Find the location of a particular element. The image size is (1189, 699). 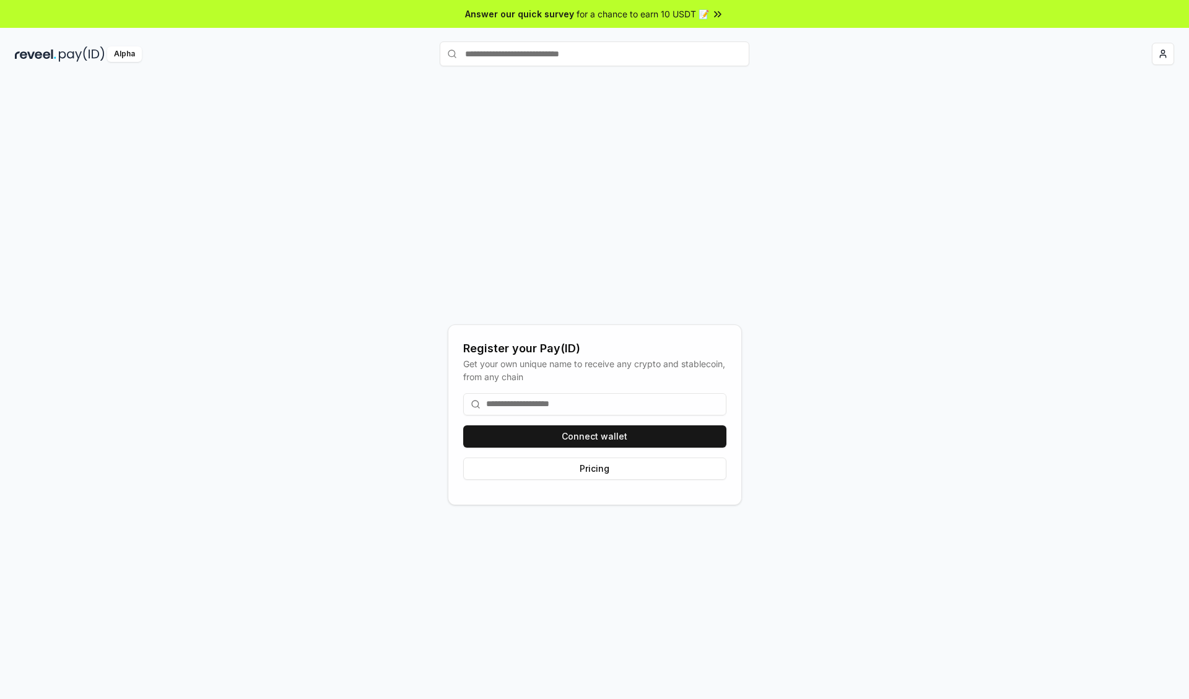

button: Connect wallet is located at coordinates (594, 437).